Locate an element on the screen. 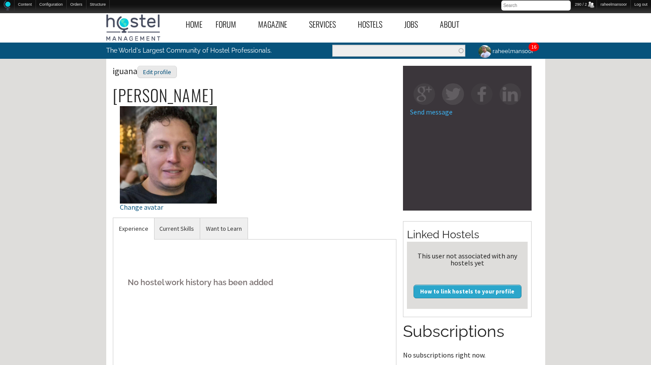  img: Home is located at coordinates (7, 5).